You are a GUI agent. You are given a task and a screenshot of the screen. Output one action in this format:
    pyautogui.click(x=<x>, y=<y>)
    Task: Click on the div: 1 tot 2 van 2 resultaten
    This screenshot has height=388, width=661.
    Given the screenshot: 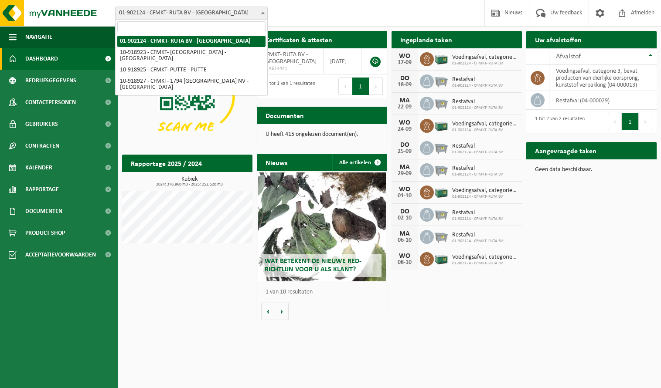 What is the action you would take?
    pyautogui.click(x=558, y=122)
    